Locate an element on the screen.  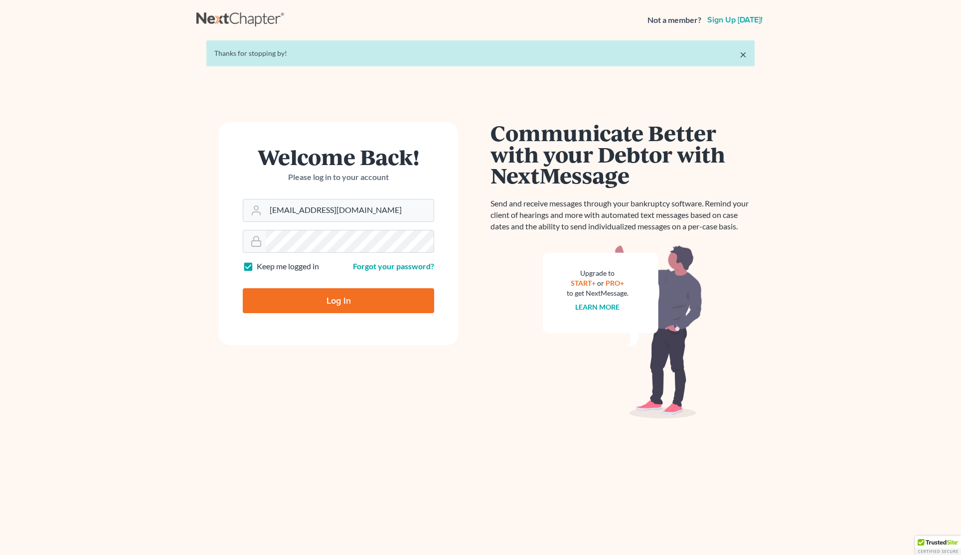
a: START+ is located at coordinates (584, 283).